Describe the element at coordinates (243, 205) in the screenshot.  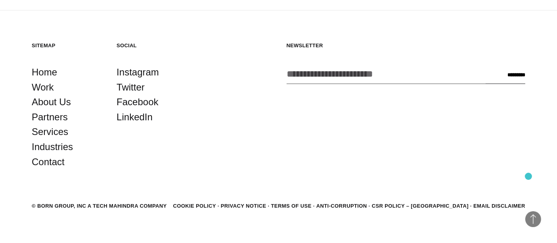
I see `a: Privacy Notice` at that location.